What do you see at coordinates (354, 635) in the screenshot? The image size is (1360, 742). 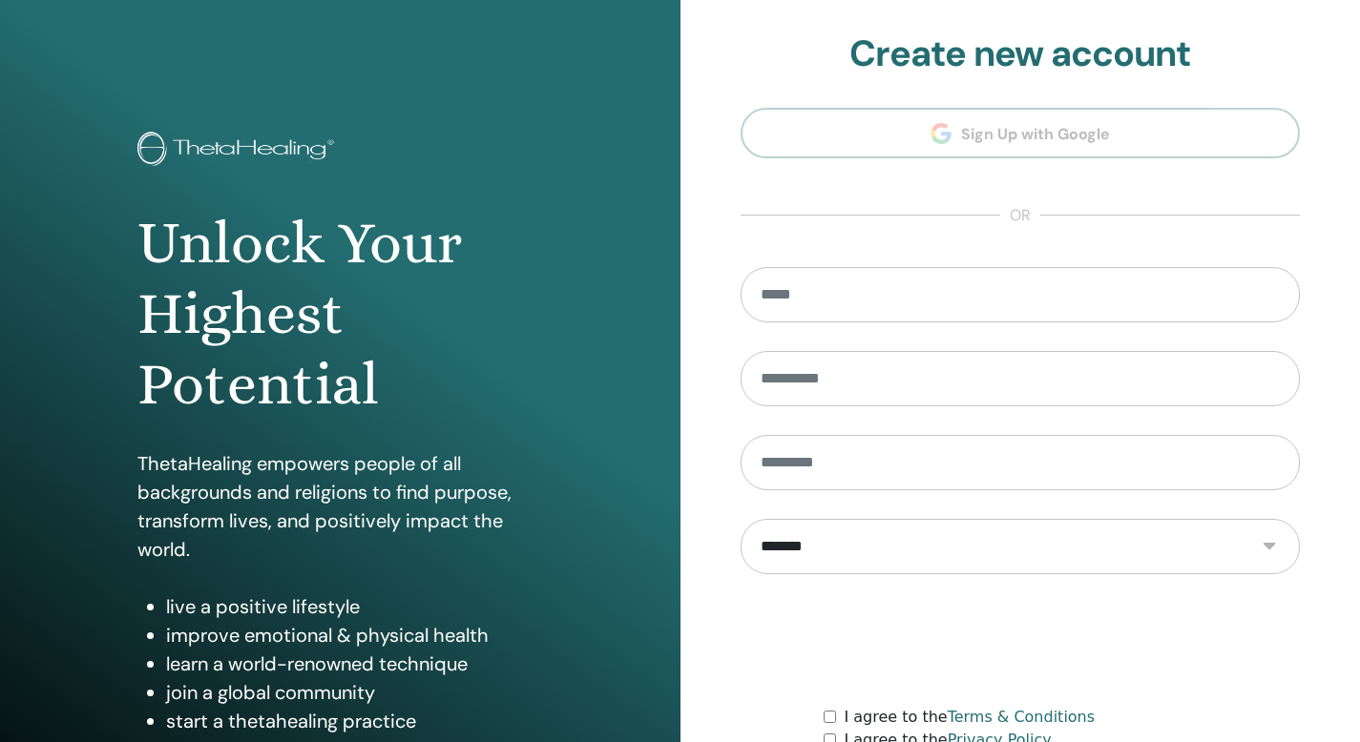 I see `li: improve emotional & physical health` at bounding box center [354, 635].